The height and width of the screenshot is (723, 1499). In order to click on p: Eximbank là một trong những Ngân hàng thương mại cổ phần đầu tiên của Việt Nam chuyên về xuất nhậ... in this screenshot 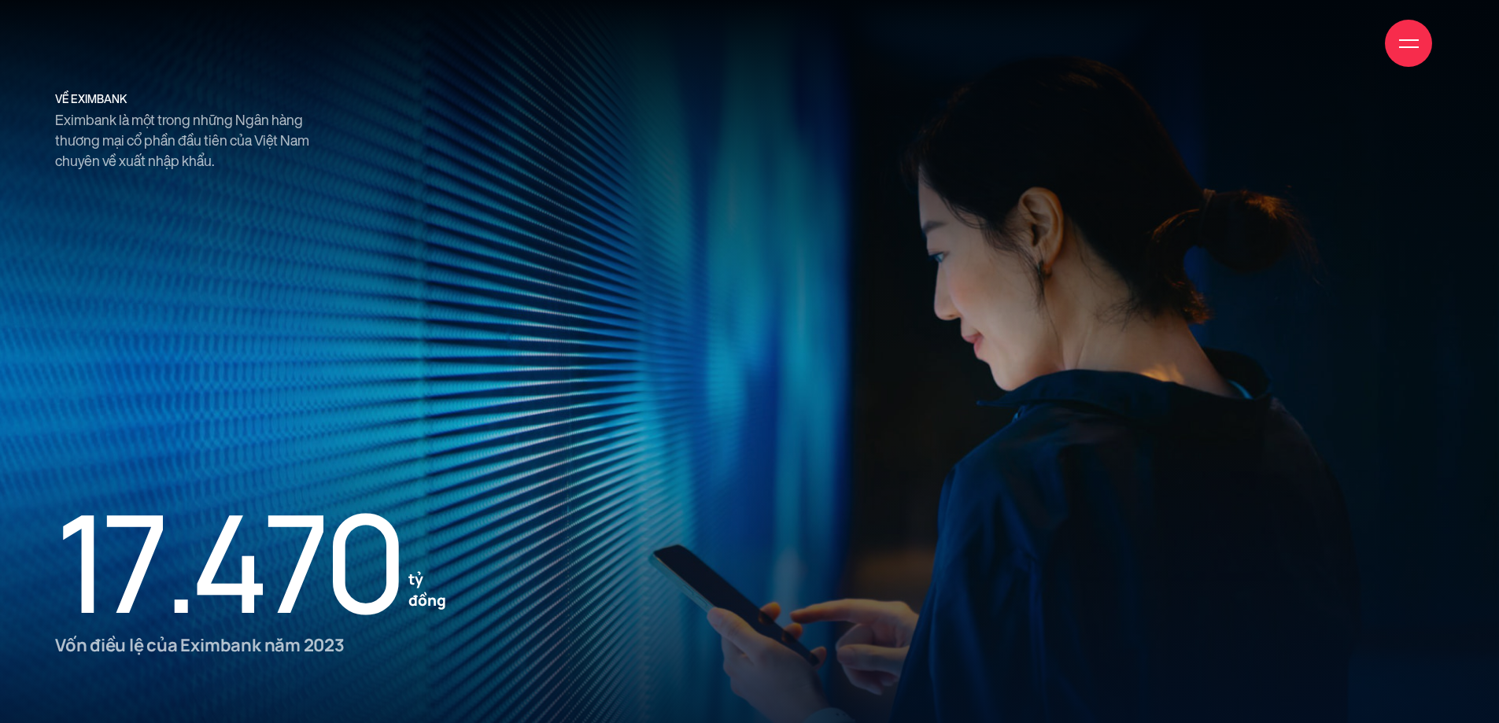, I will do `click(189, 141)`.